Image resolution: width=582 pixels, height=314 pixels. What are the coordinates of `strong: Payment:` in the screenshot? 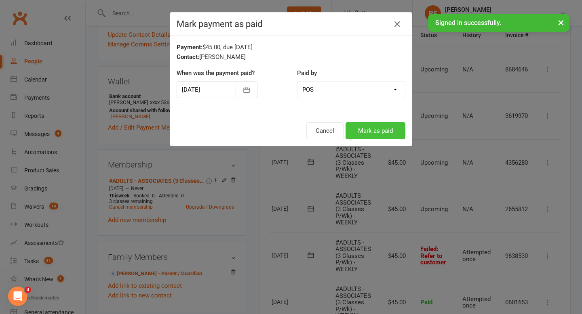 It's located at (190, 47).